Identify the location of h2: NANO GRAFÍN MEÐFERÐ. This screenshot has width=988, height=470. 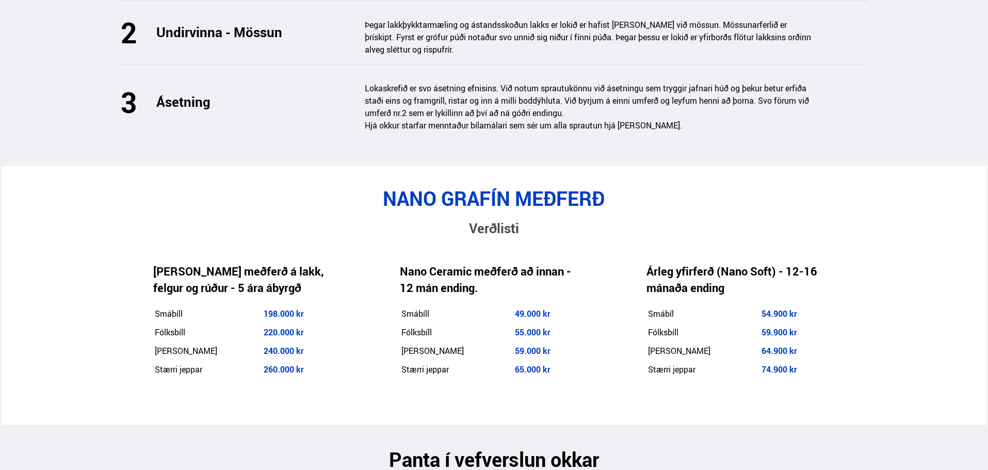
(494, 198).